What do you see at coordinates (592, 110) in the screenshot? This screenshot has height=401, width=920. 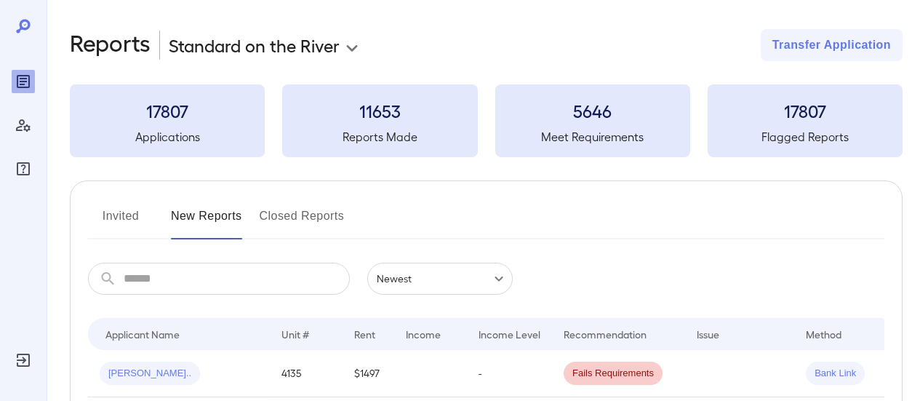 I see `h3: 5646` at bounding box center [592, 110].